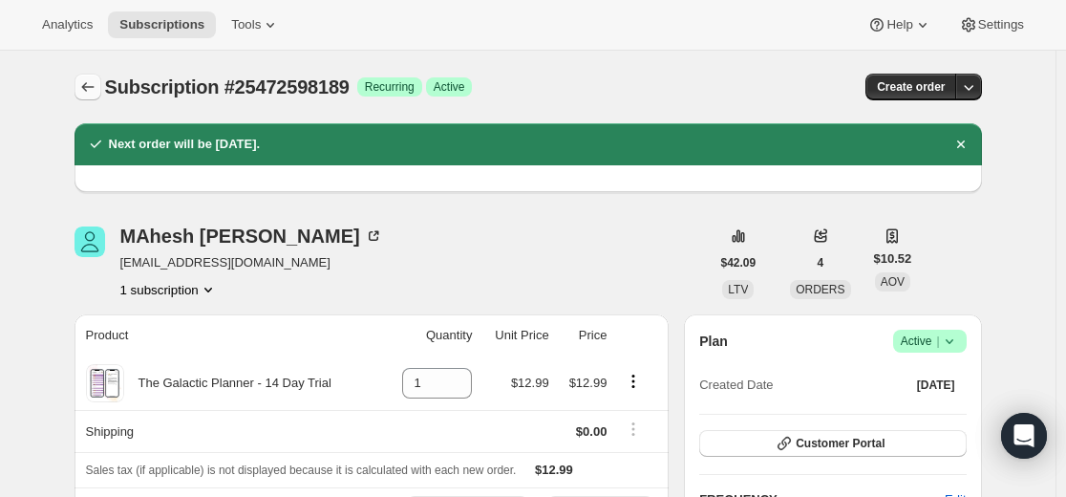 Image resolution: width=1066 pixels, height=497 pixels. What do you see at coordinates (431, 335) in the screenshot?
I see `th: Quantity` at bounding box center [431, 335].